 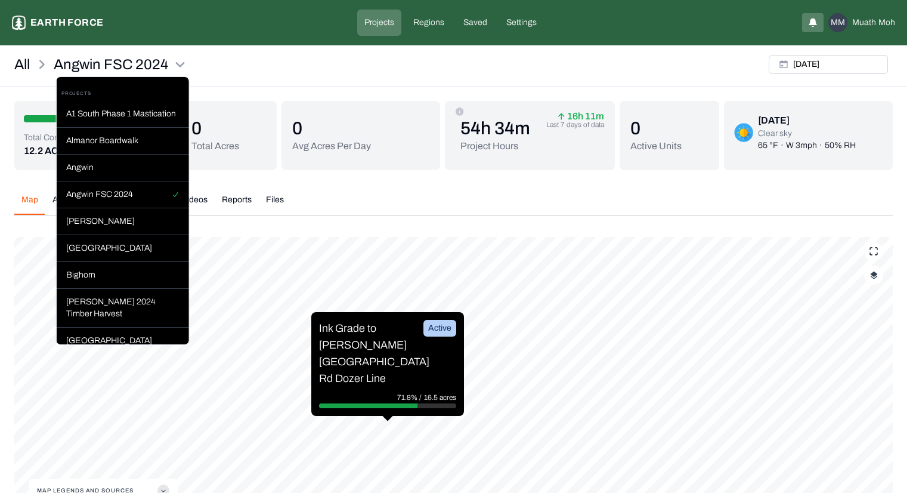 I want to click on div: Almanor Boardwalk, so click(x=123, y=141).